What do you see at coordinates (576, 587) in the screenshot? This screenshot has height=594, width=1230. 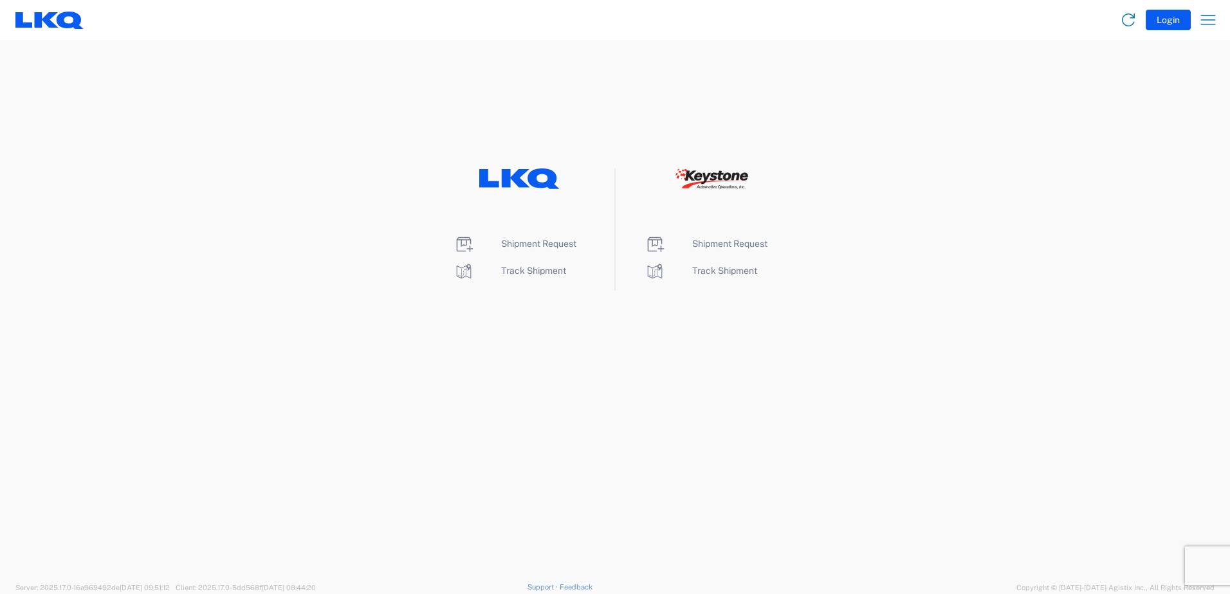 I see `a: Feedback` at bounding box center [576, 587].